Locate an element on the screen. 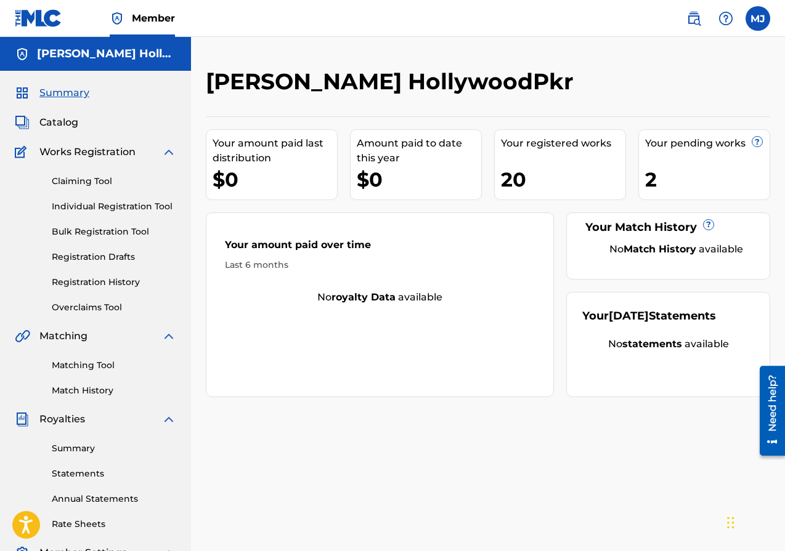  img: MLC Logo is located at coordinates (38, 18).